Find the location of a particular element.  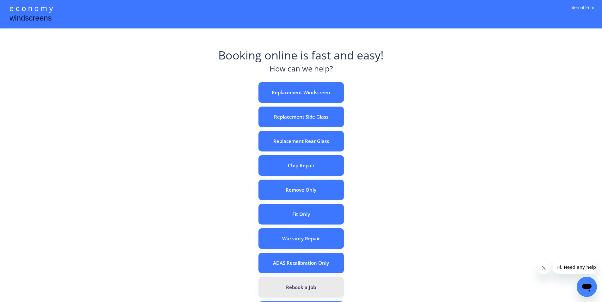

button: Replacement Windscreen is located at coordinates (301, 92).